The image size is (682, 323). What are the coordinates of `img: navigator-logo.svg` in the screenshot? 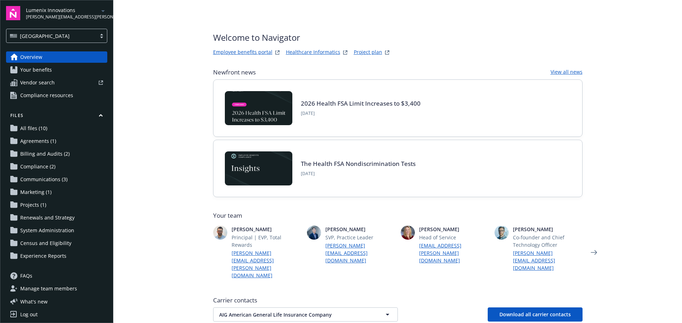 It's located at (13, 13).